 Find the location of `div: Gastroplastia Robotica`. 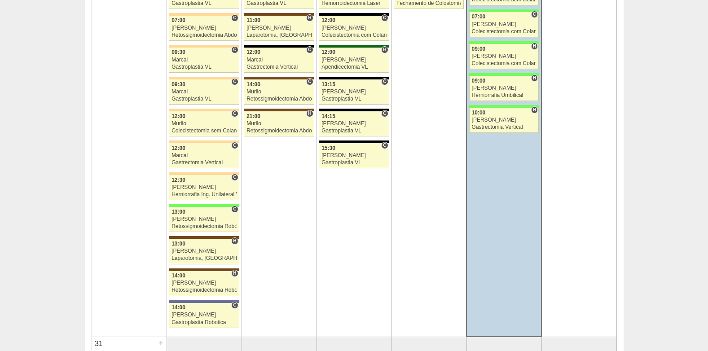

div: Gastroplastia Robotica is located at coordinates (204, 322).